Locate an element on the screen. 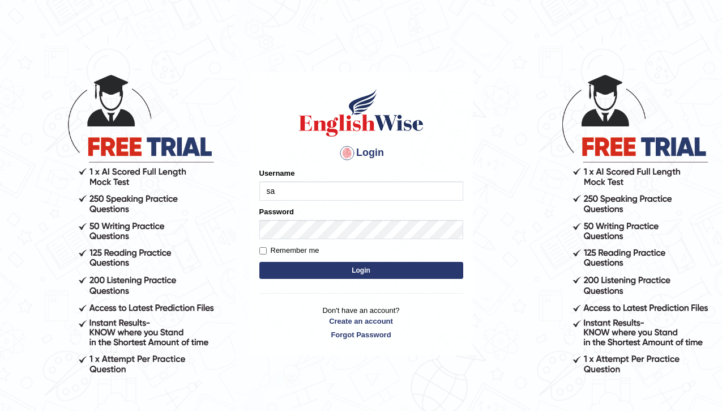 The height and width of the screenshot is (411, 722). label: Password is located at coordinates (276, 211).